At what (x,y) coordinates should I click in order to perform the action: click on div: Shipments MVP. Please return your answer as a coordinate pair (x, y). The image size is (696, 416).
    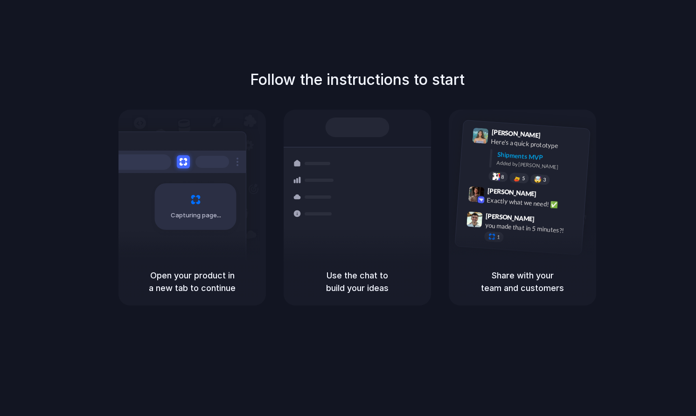
    Looking at the image, I should click on (540, 157).